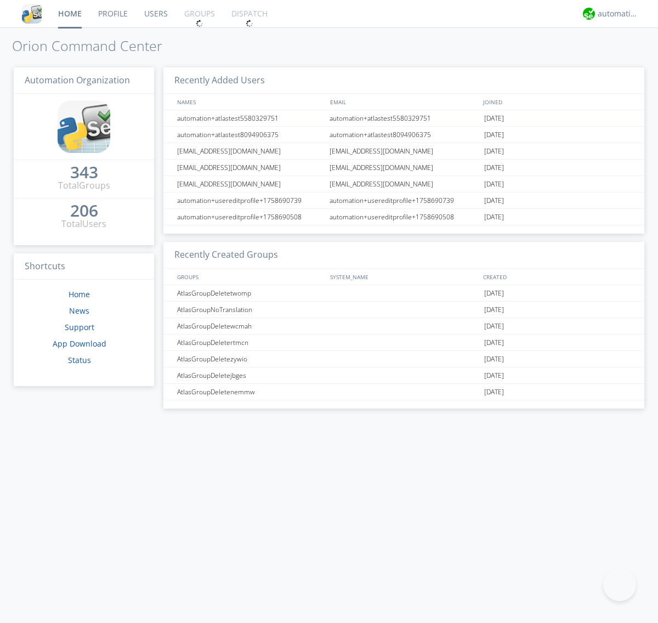 This screenshot has width=658, height=623. Describe the element at coordinates (250, 102) in the screenshot. I see `div: NAMES` at that location.